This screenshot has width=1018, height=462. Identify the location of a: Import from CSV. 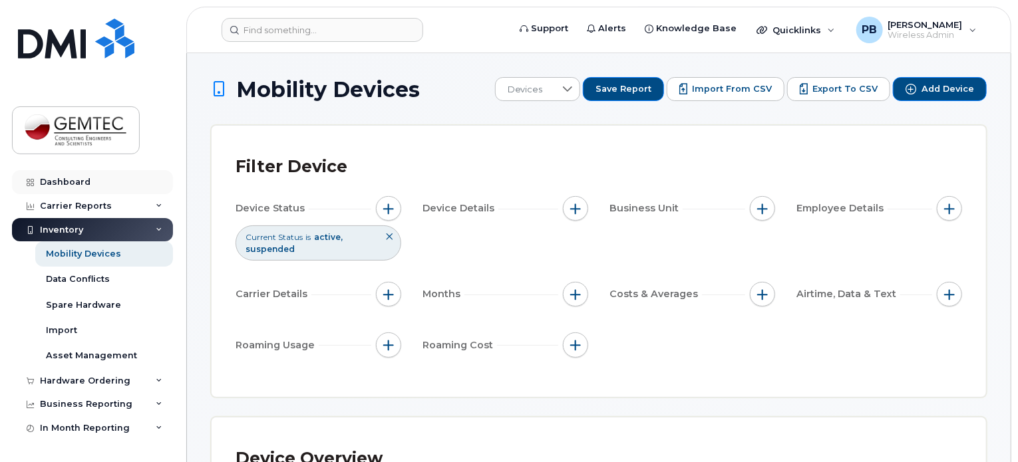
(725, 89).